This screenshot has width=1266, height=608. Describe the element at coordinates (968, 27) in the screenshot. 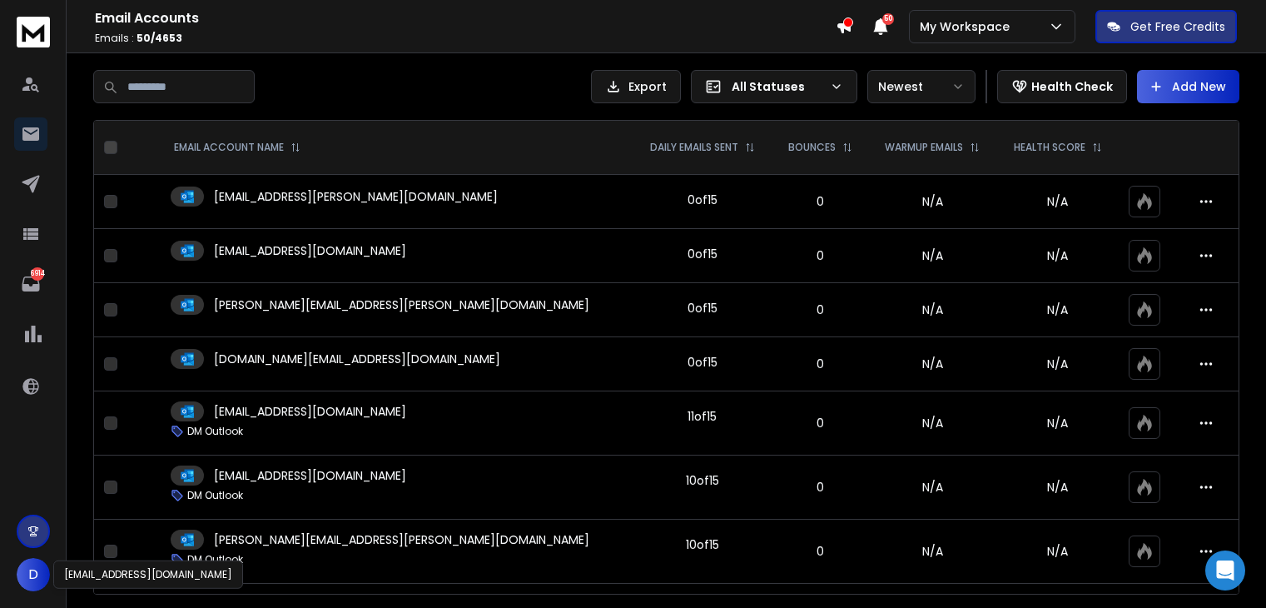

I see `p: My Workspace` at that location.